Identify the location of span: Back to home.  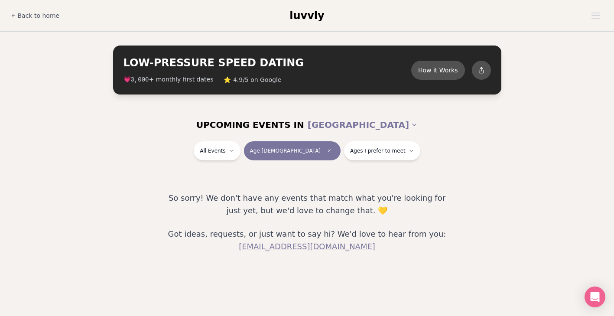
(39, 16).